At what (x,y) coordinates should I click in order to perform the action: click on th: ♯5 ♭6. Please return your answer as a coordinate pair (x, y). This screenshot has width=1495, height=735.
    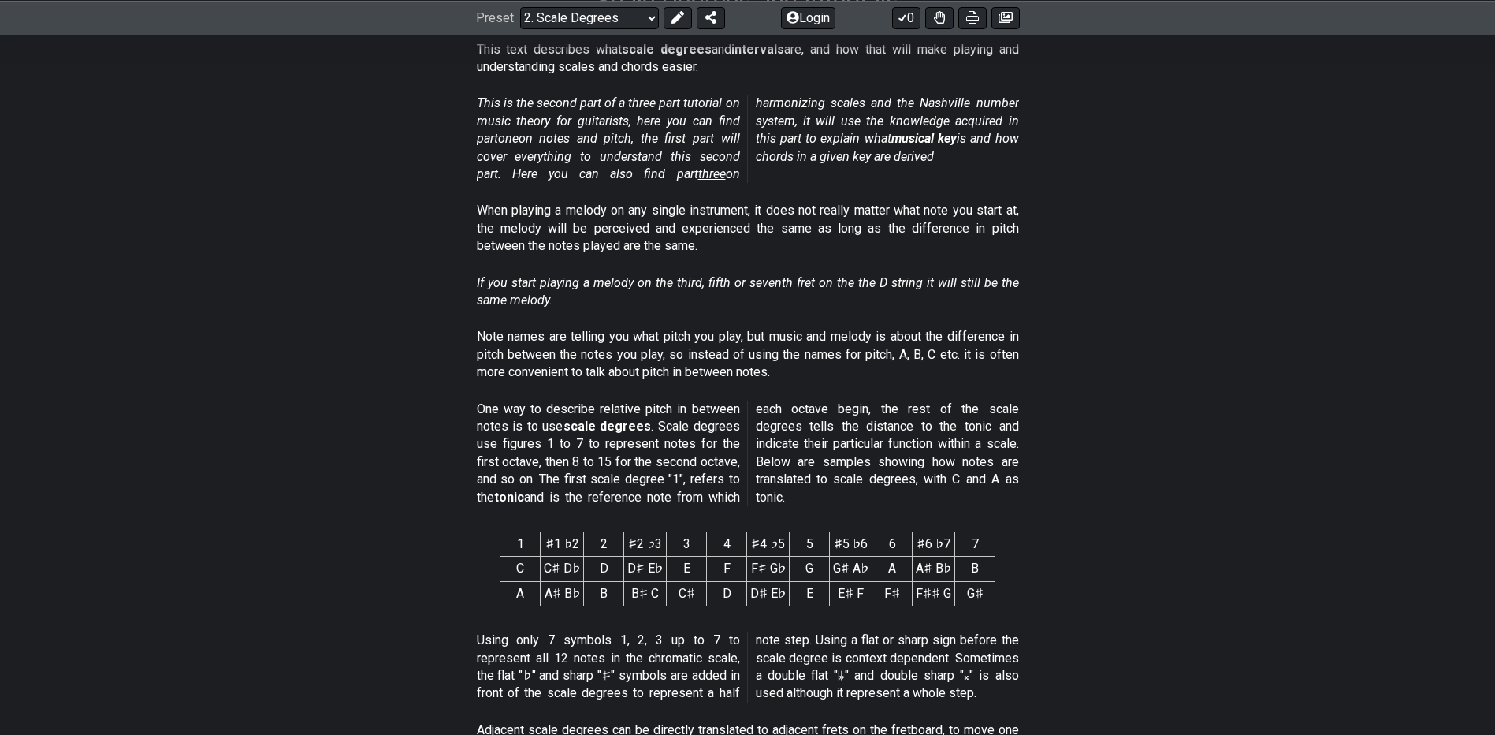
    Looking at the image, I should click on (851, 544).